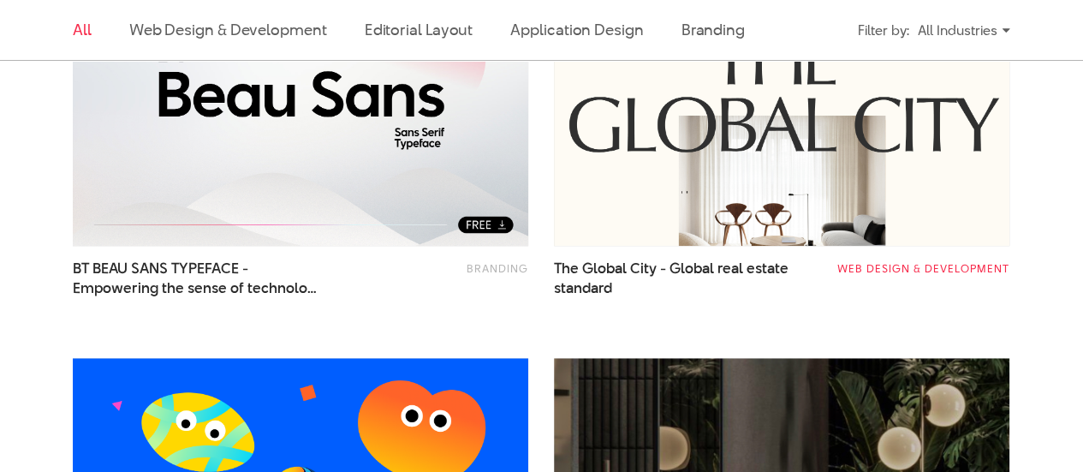  I want to click on span: BT BEAU SANS TYPEFACE -, so click(198, 278).